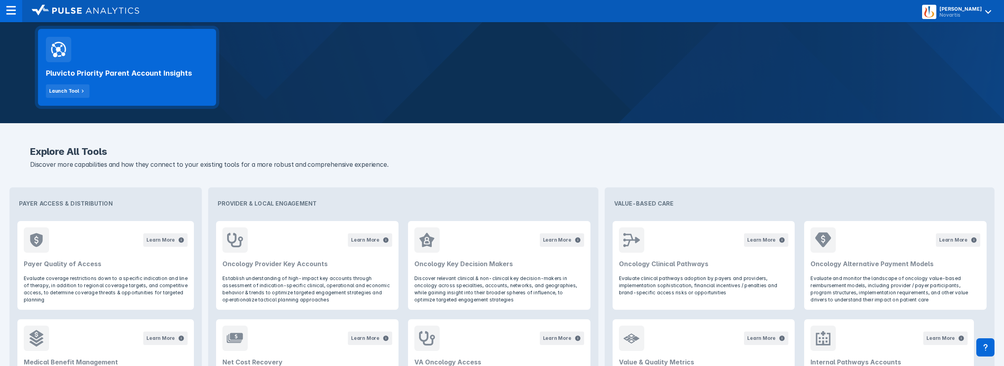  I want to click on a: logo, so click(81, 11).